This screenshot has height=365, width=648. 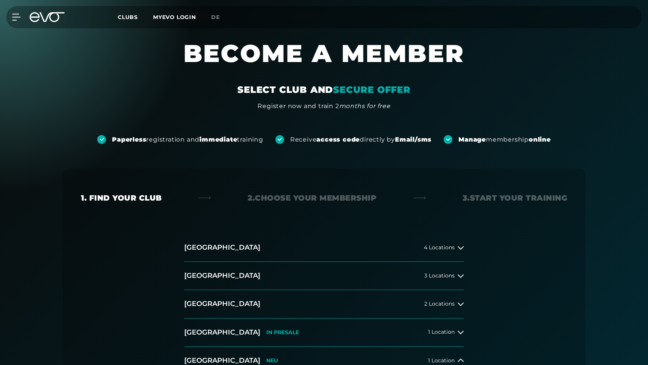 What do you see at coordinates (129, 139) in the screenshot?
I see `strong: Paperless` at bounding box center [129, 139].